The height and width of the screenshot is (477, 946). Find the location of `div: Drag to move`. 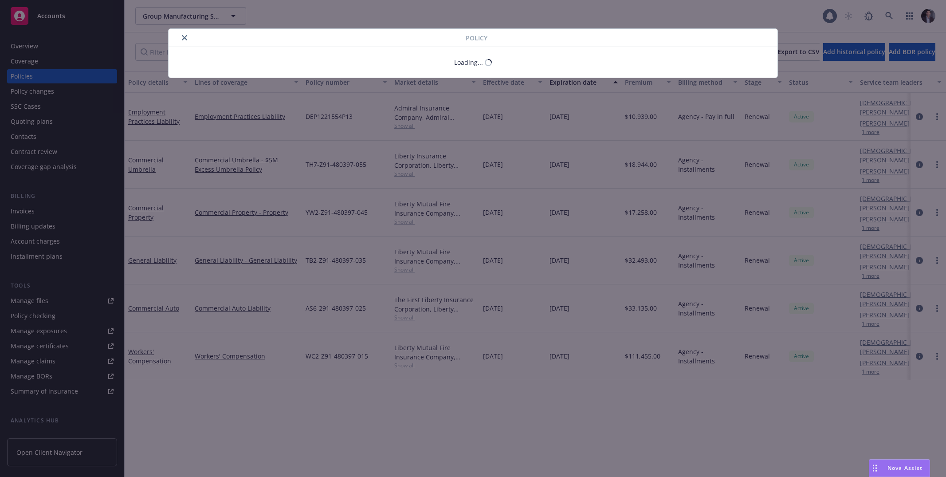

div: Drag to move is located at coordinates (874, 468).